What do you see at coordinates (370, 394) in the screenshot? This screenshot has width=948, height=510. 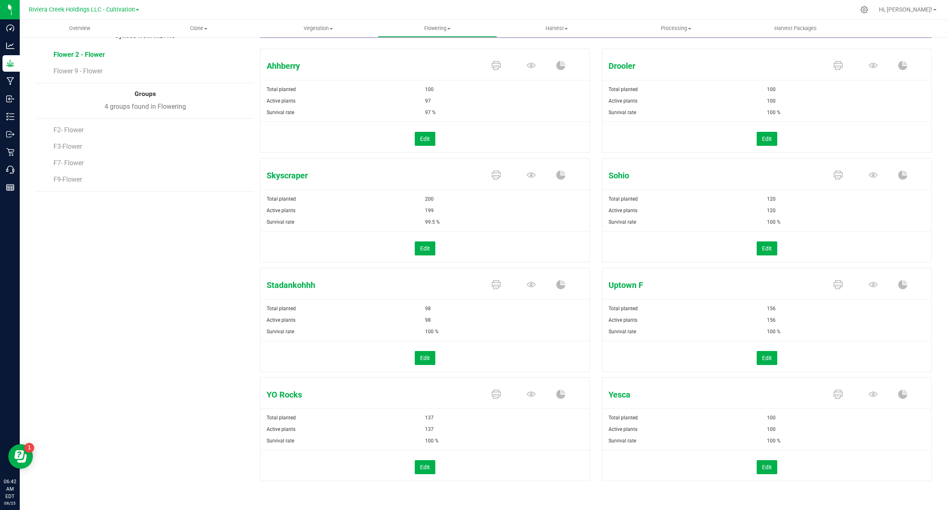 I see `span: YO Rocks` at bounding box center [370, 394].